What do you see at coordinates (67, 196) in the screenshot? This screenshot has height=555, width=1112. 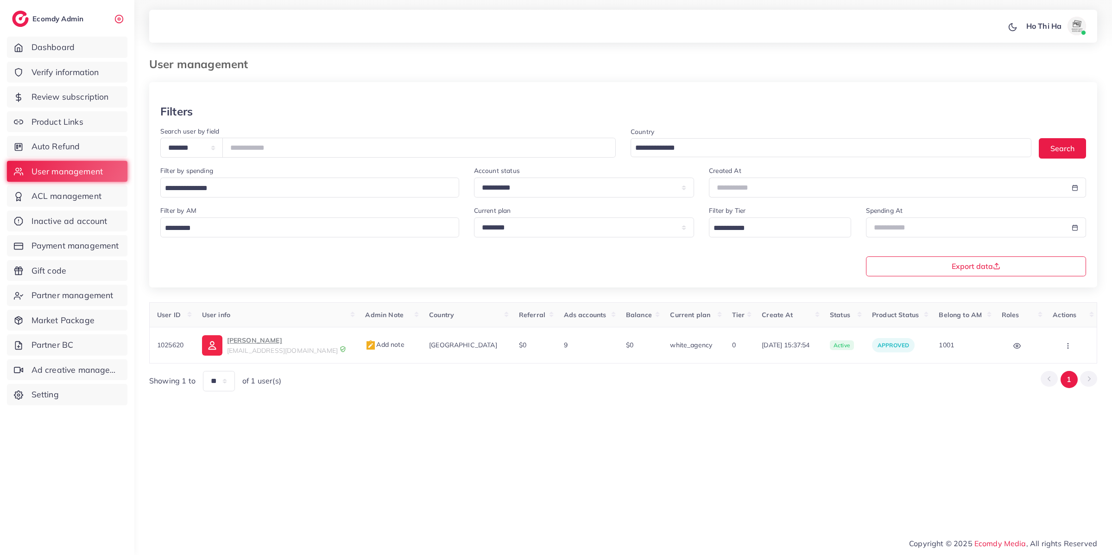 I see `a: ACL management` at bounding box center [67, 196].